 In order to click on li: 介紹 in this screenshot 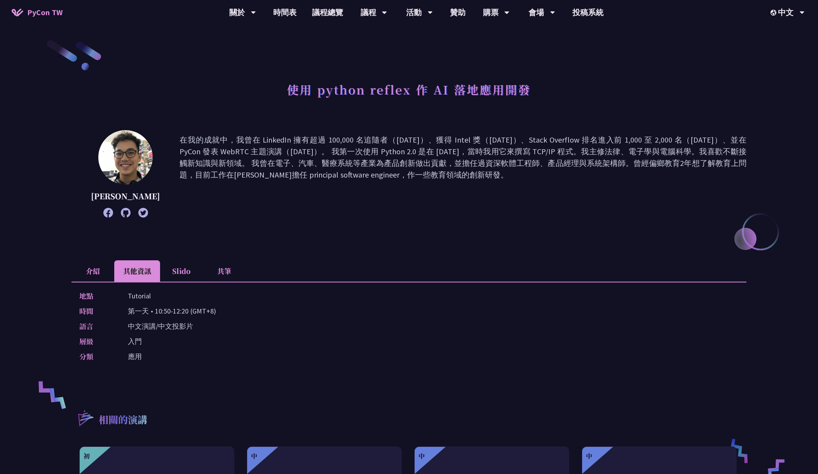, I will do `click(93, 271)`.